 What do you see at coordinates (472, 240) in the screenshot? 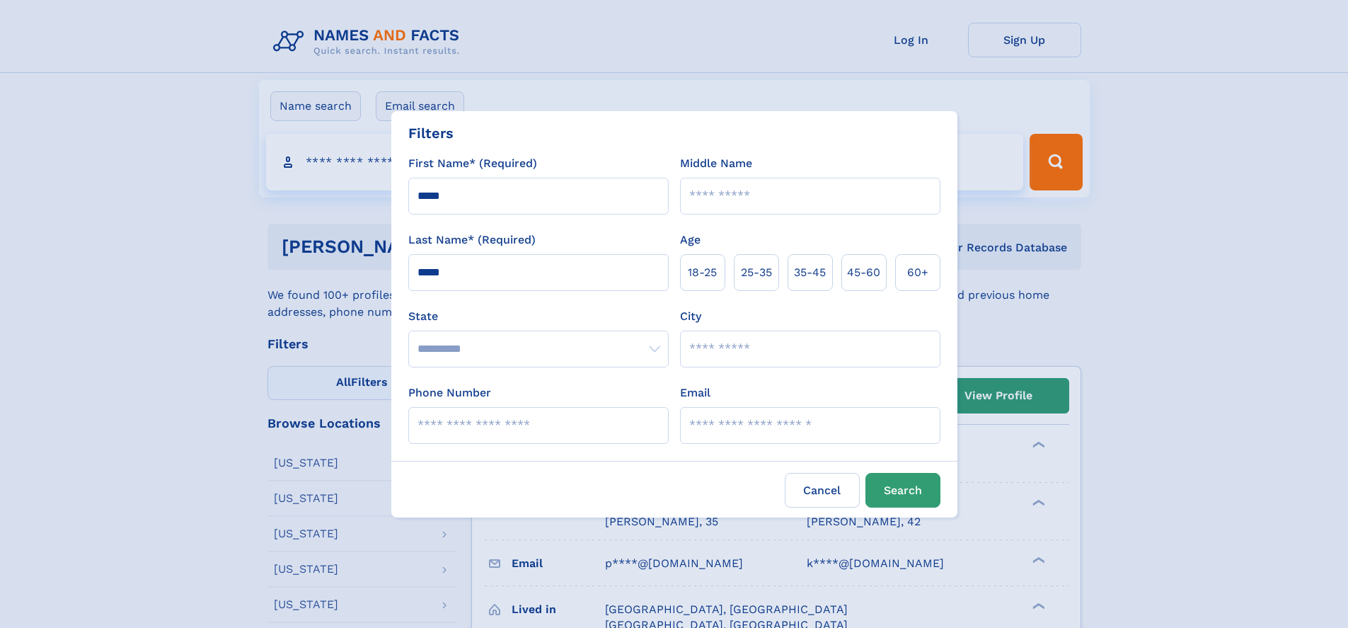
I see `label: Last Name* (Required)` at bounding box center [472, 240].